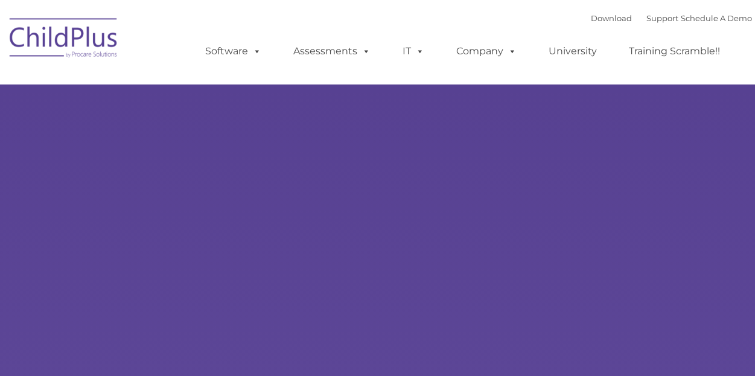 Image resolution: width=755 pixels, height=376 pixels. Describe the element at coordinates (716, 18) in the screenshot. I see `a: Schedule A Demo` at that location.